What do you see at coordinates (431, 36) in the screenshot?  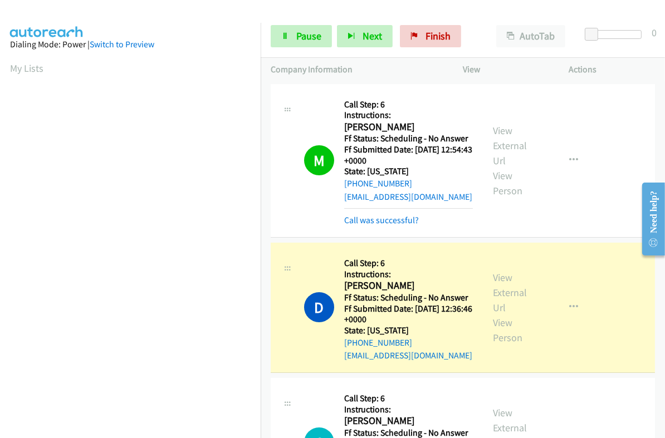 I see `a: Finish` at bounding box center [431, 36].